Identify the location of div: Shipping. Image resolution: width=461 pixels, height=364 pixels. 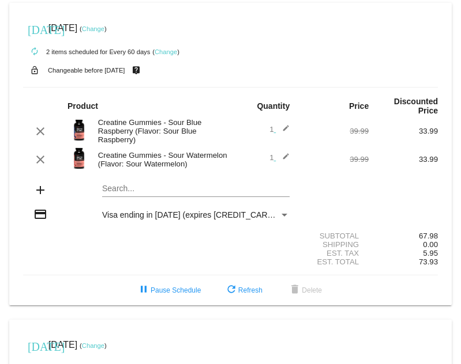
(334, 244).